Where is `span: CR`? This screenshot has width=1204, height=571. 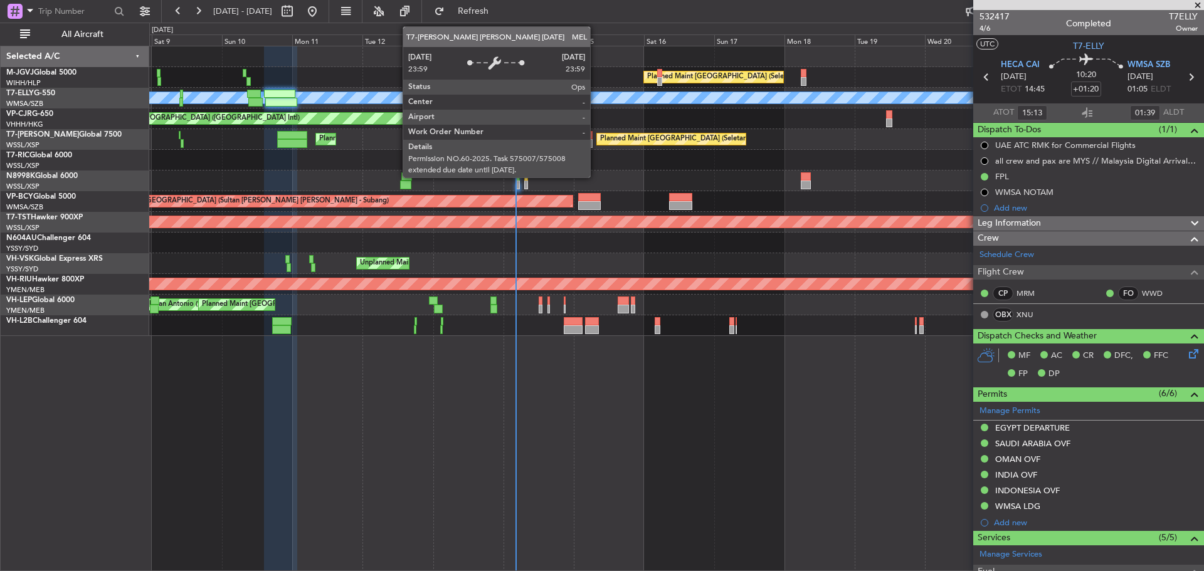 span: CR is located at coordinates (1088, 356).